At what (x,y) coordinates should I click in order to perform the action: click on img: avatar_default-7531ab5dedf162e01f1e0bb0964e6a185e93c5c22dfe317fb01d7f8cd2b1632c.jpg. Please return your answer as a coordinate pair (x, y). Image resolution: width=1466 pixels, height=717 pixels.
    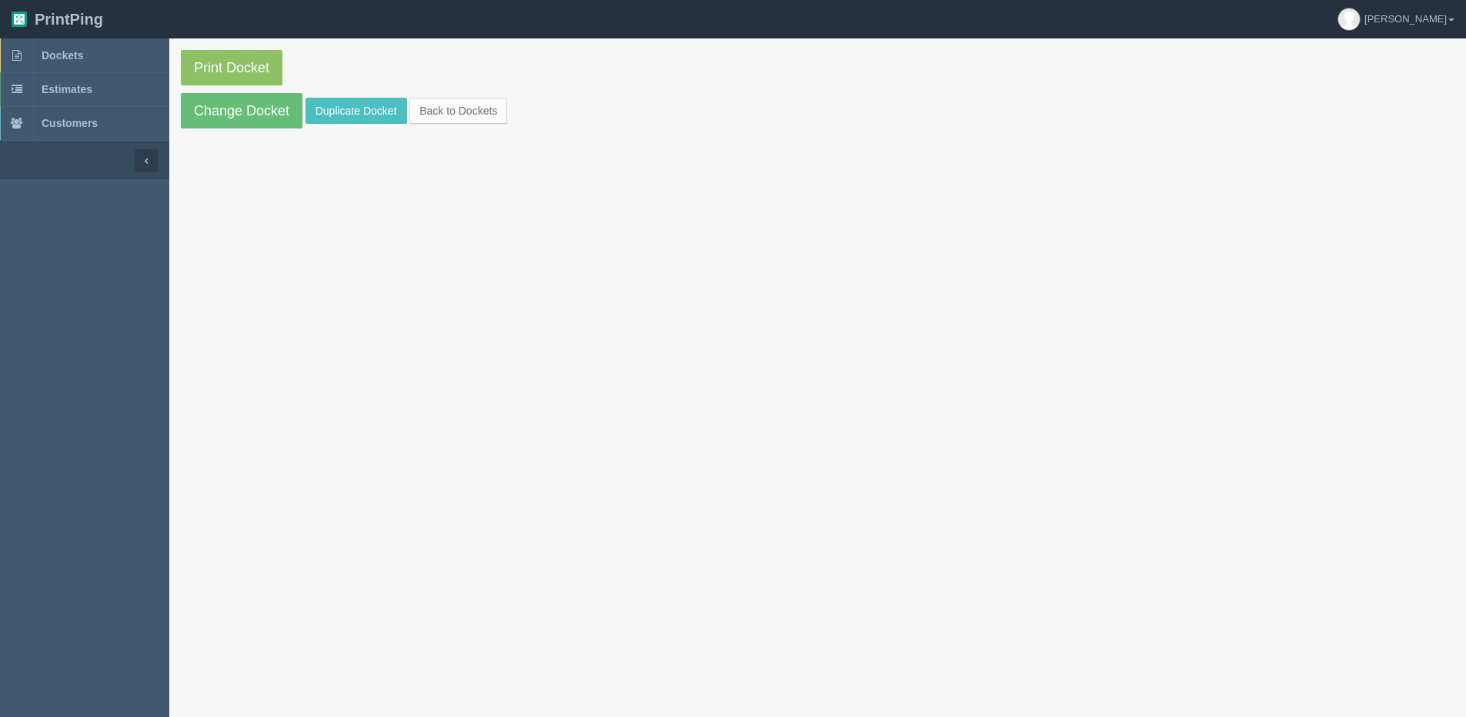
    Looking at the image, I should click on (1349, 19).